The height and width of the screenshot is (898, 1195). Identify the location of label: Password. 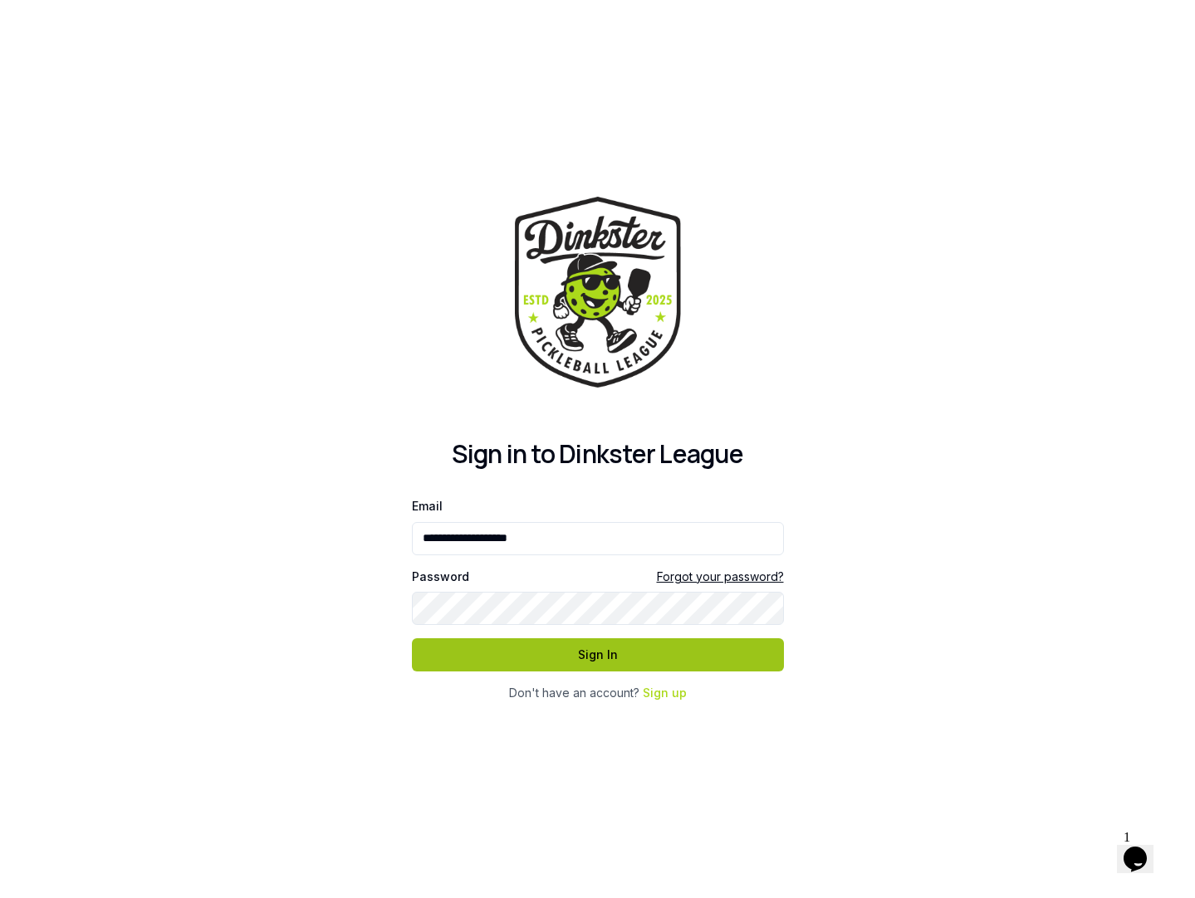
(440, 577).